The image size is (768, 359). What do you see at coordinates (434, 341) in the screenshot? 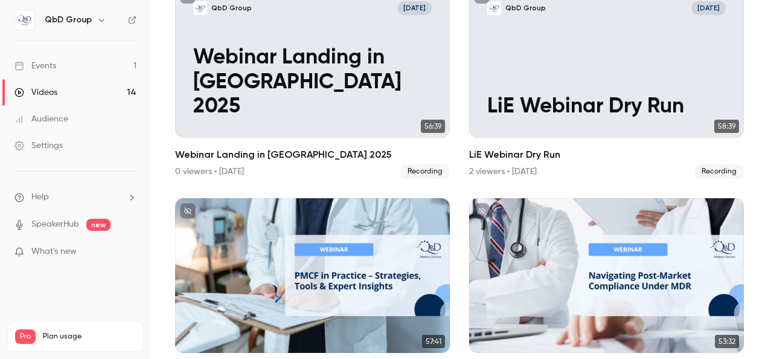
I see `span: 57:41` at bounding box center [434, 341].